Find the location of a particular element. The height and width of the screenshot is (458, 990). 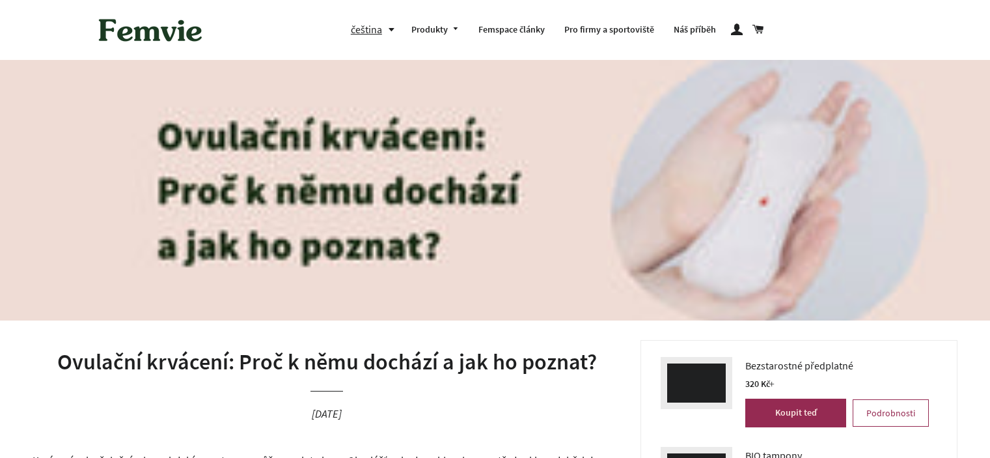

button: Koupit teď is located at coordinates (795, 413).